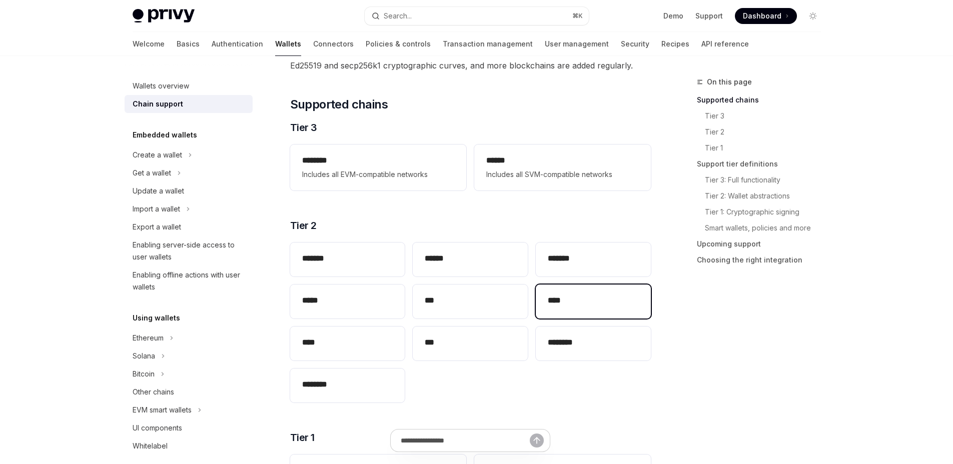 Image resolution: width=953 pixels, height=464 pixels. I want to click on a: Smart wallets, policies and more, so click(763, 228).